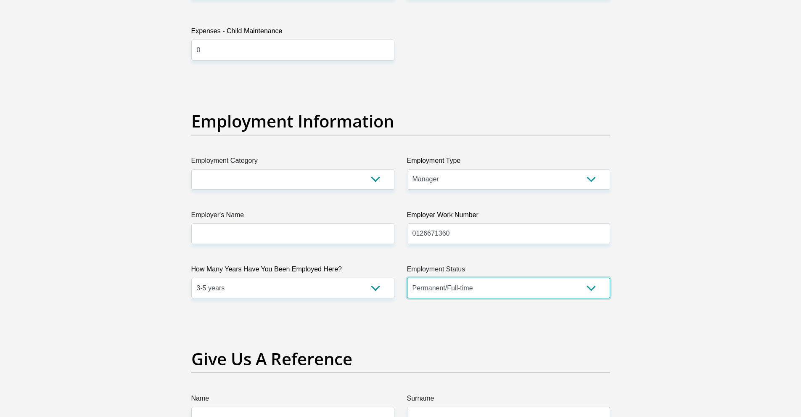 Image resolution: width=801 pixels, height=417 pixels. I want to click on input: Employer's Name, so click(293, 233).